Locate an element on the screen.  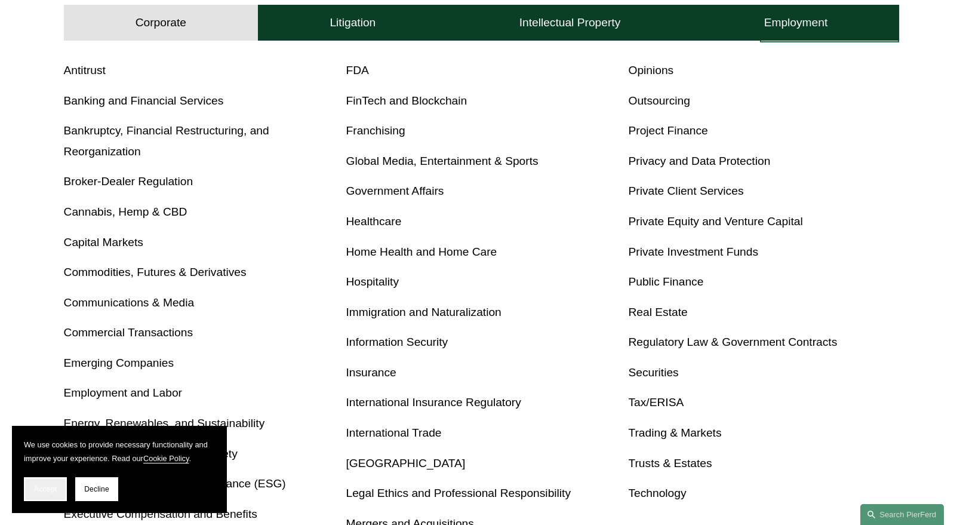
a: Immigration and Naturalization is located at coordinates (424, 312).